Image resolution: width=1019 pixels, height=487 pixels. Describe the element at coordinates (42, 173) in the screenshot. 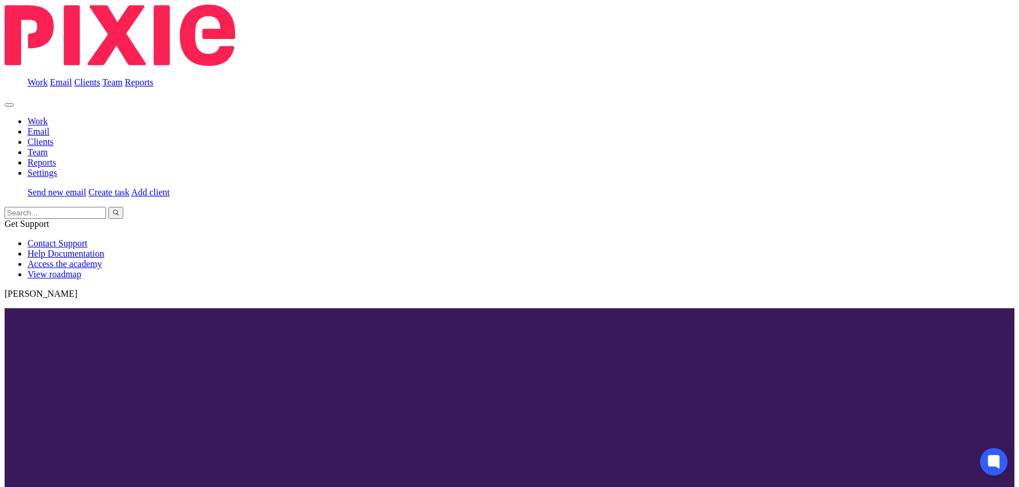

I see `a: Settings` at that location.